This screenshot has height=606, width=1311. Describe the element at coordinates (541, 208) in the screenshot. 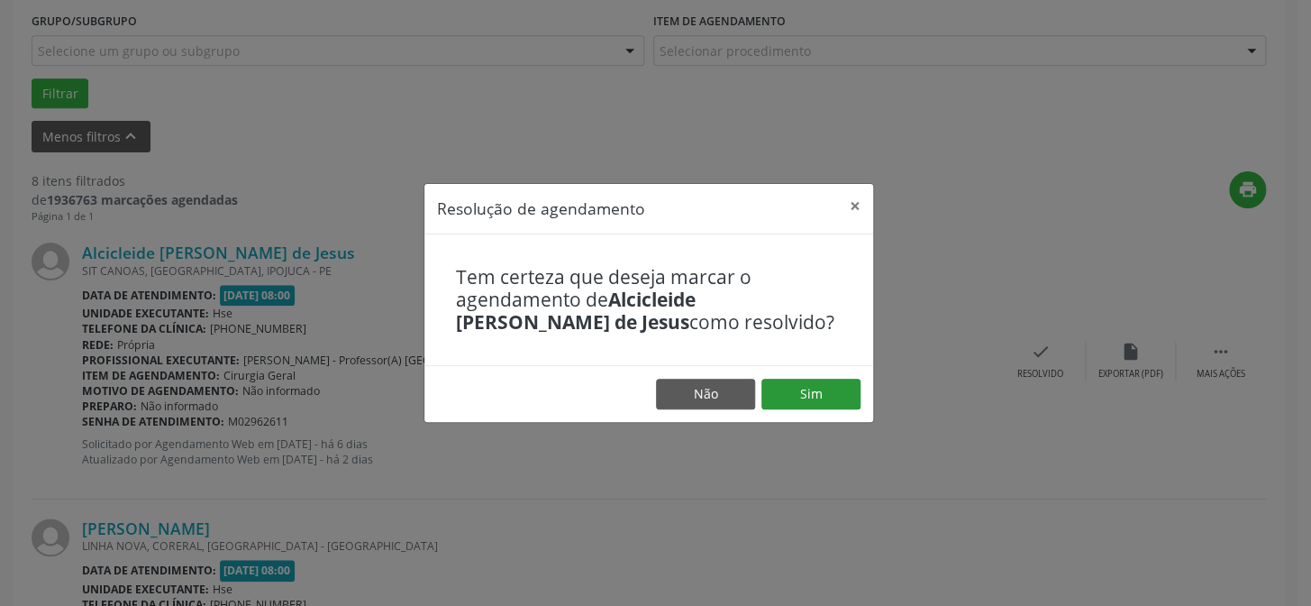

I see `h5: Resolução de agendamento` at that location.